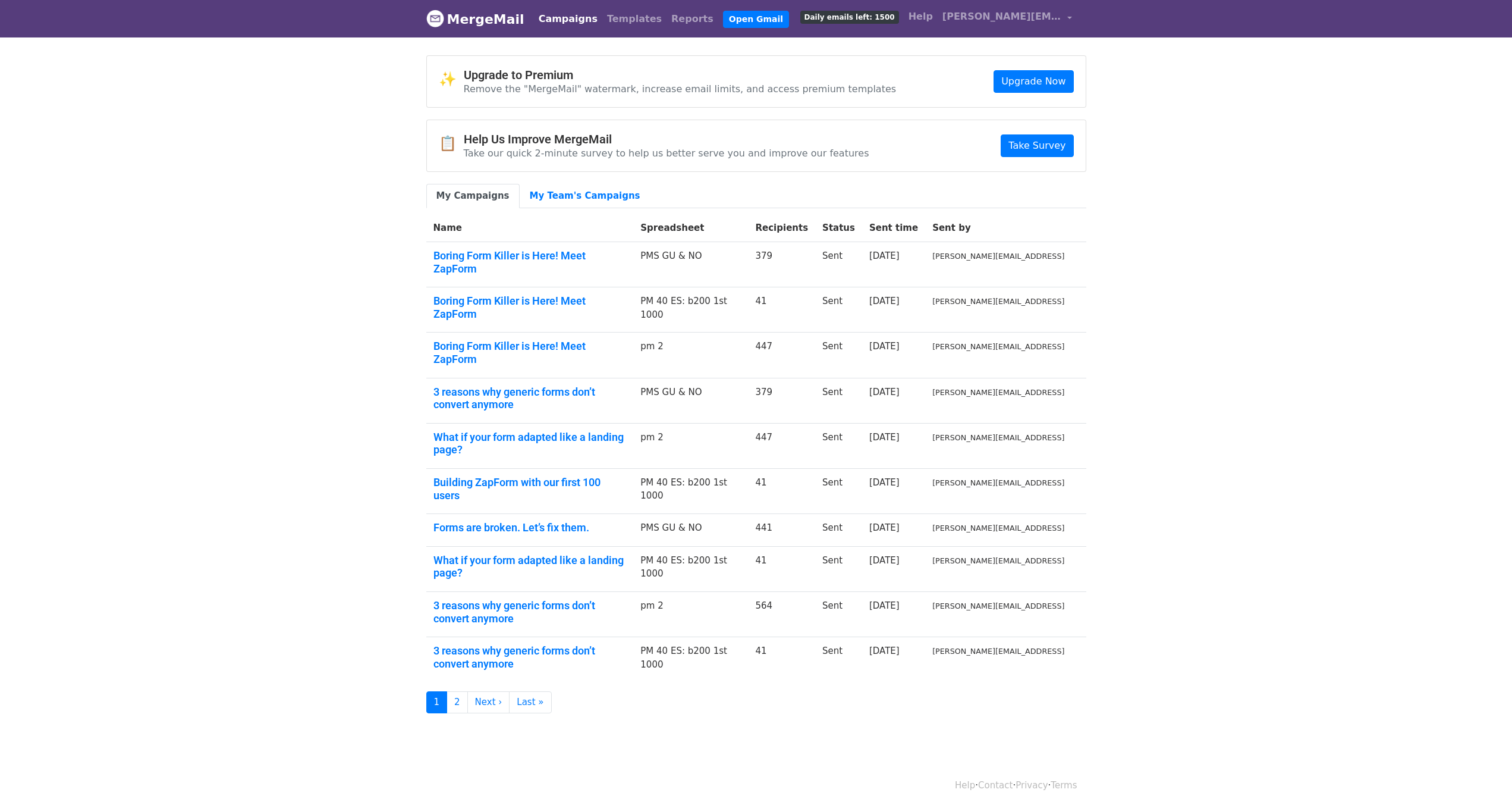  What do you see at coordinates (782, 530) in the screenshot?
I see `td: 441` at bounding box center [782, 530].